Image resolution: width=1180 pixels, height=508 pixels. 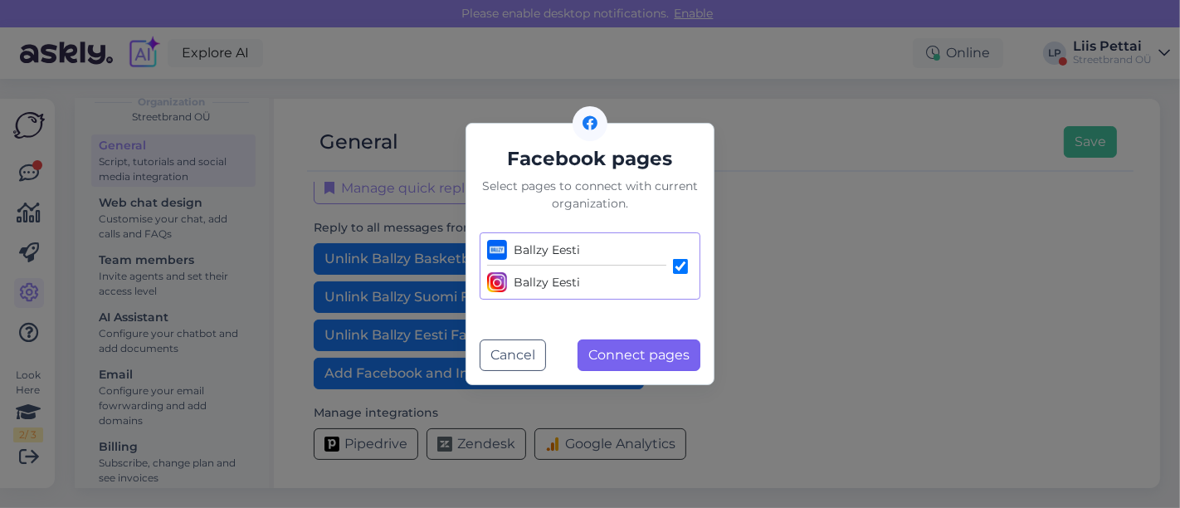 What do you see at coordinates (680, 266) in the screenshot?
I see `input: Ballzy EestiBallzy Eesti` at bounding box center [680, 266].